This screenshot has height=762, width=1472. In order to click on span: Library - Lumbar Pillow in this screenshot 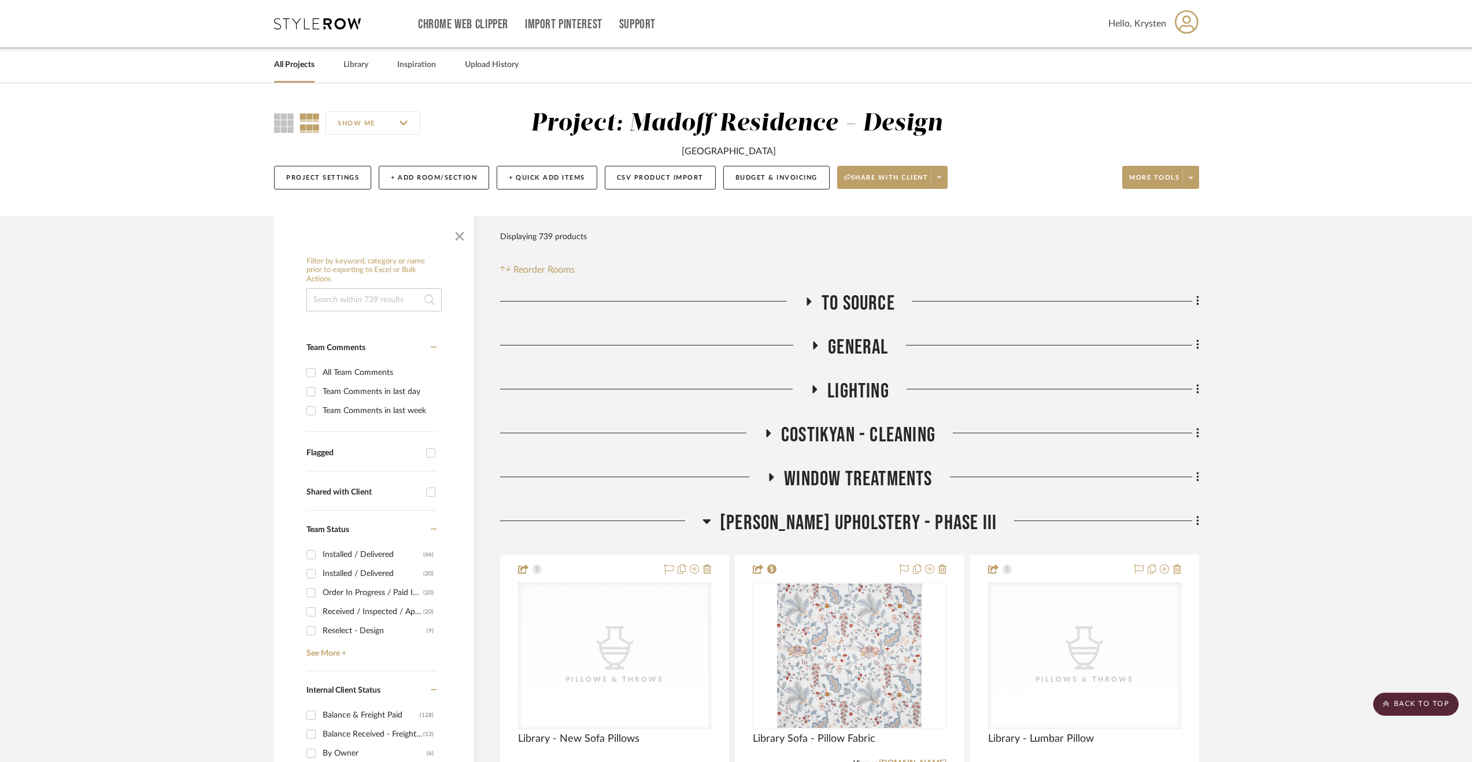, I will do `click(1040, 739)`.